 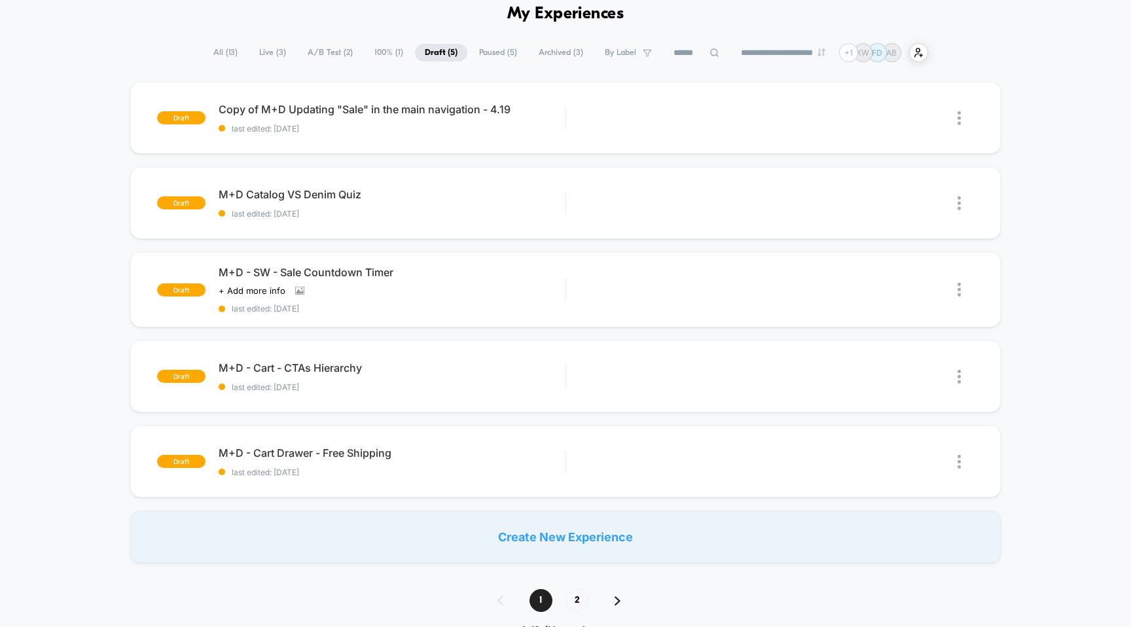 What do you see at coordinates (389, 52) in the screenshot?
I see `span: 100% ( 1 )` at bounding box center [389, 52].